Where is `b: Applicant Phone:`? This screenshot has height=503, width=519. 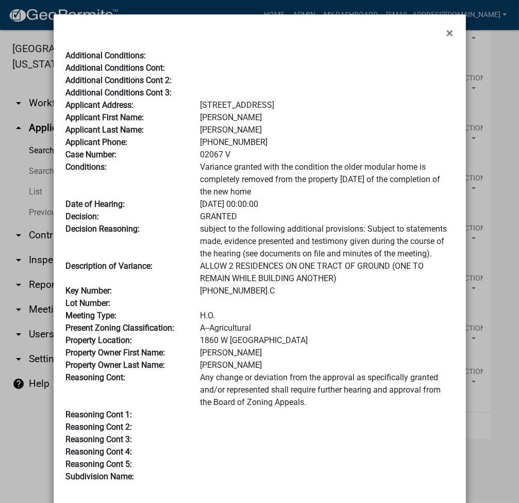
b: Applicant Phone: is located at coordinates (97, 142).